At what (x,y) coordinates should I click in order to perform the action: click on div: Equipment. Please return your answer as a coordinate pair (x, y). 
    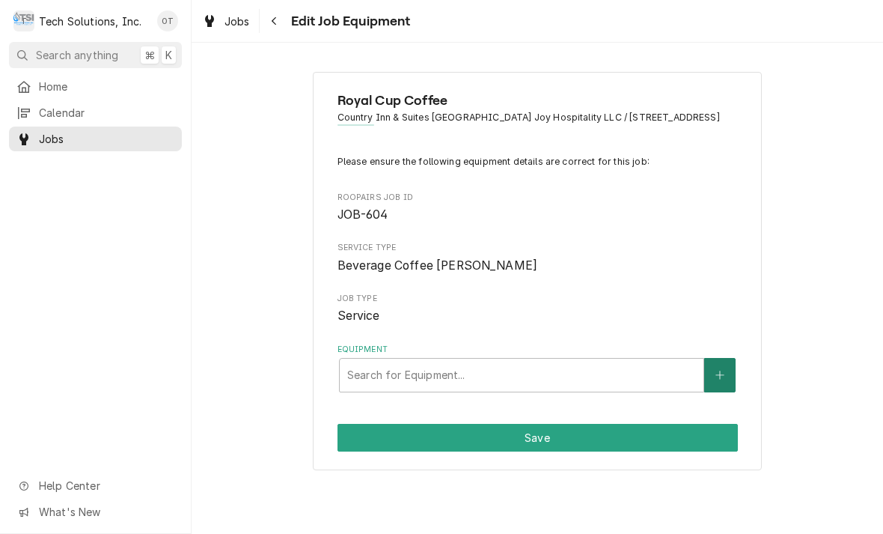
    Looking at the image, I should click on (537, 368).